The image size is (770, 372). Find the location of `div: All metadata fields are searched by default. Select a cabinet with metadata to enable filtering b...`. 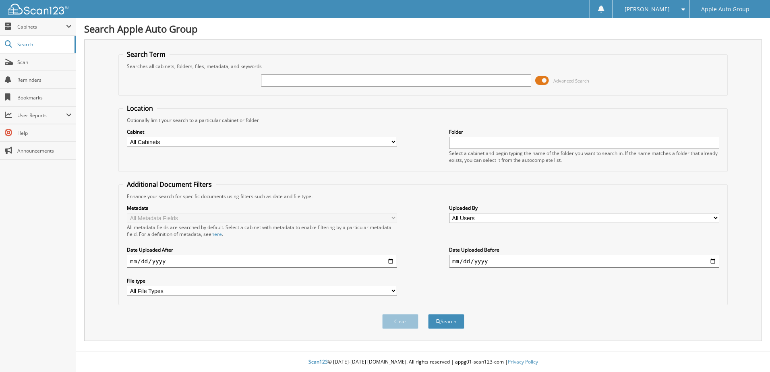

div: All metadata fields are searched by default. Select a cabinet with metadata to enable filtering b... is located at coordinates (262, 231).